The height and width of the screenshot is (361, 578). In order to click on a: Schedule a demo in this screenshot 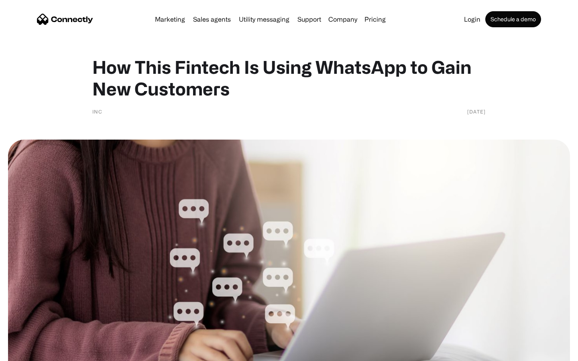, I will do `click(513, 19)`.